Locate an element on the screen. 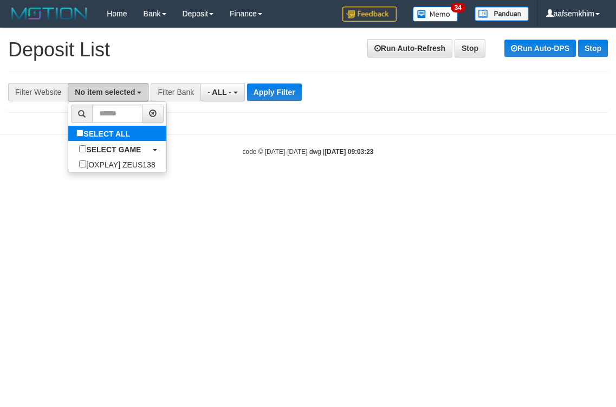 The width and height of the screenshot is (616, 407). input: SELECT ALL is located at coordinates (80, 133).